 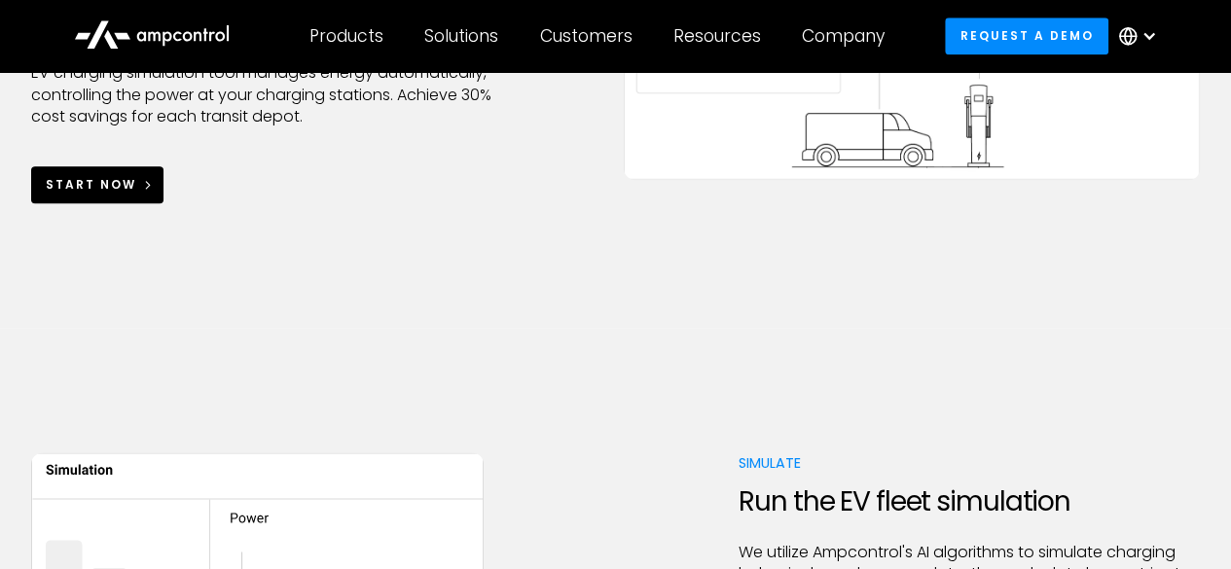 What do you see at coordinates (586, 36) in the screenshot?
I see `div: Customers` at bounding box center [586, 36].